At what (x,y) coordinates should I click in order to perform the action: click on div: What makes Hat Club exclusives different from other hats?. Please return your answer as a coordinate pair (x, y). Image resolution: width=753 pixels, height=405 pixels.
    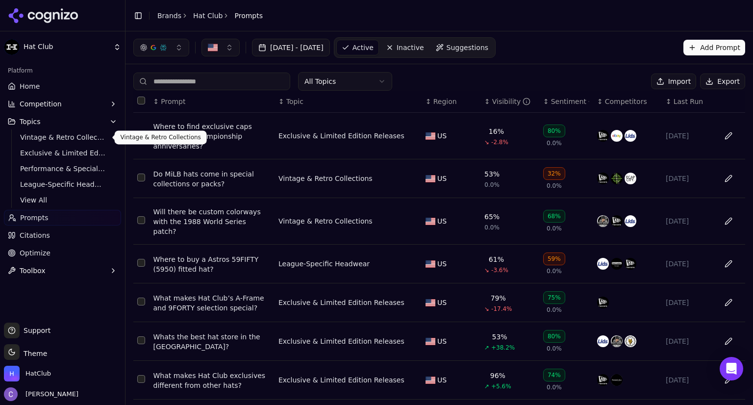
    Looking at the image, I should click on (212, 380).